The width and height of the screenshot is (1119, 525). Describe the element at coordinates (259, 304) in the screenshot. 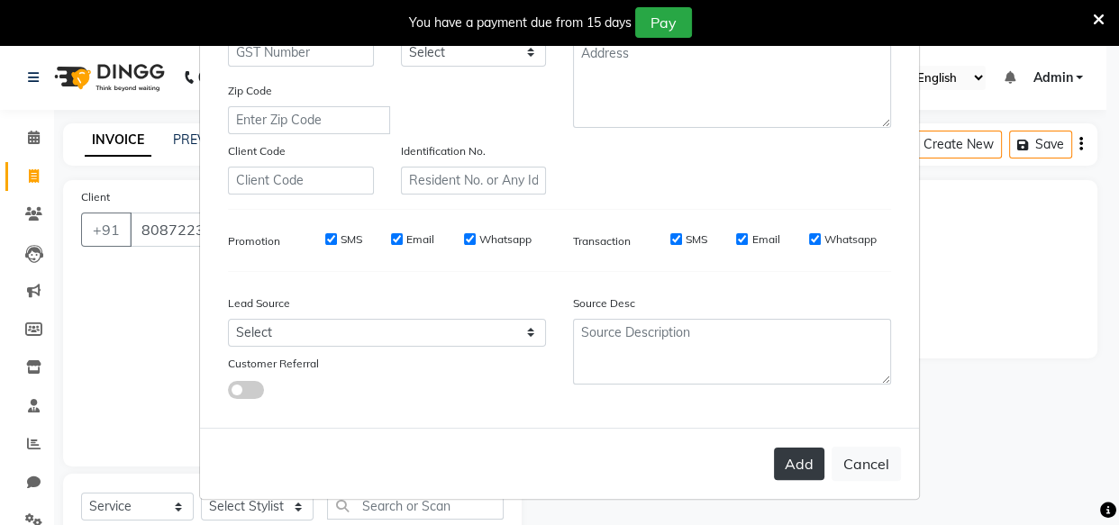

I see `label: Lead Source` at that location.